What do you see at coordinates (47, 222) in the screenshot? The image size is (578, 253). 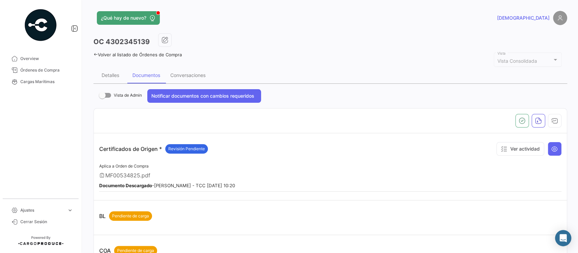 I see `span: Cerrar Sesión` at bounding box center [47, 222].